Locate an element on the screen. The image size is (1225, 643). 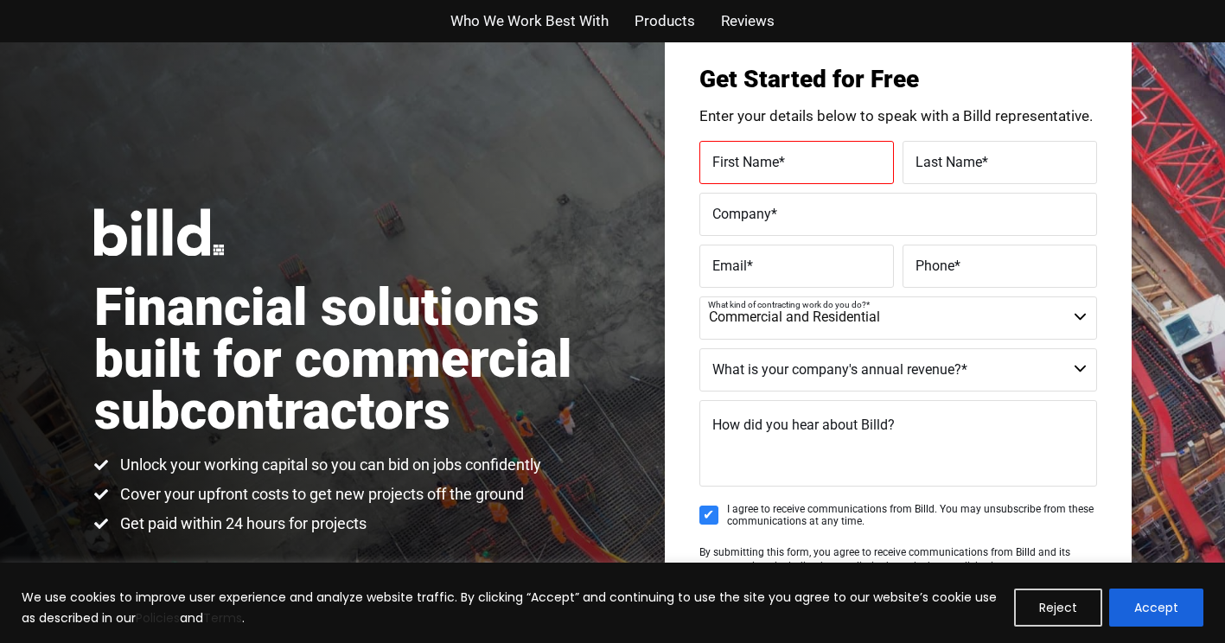
span: Phone is located at coordinates (935, 265).